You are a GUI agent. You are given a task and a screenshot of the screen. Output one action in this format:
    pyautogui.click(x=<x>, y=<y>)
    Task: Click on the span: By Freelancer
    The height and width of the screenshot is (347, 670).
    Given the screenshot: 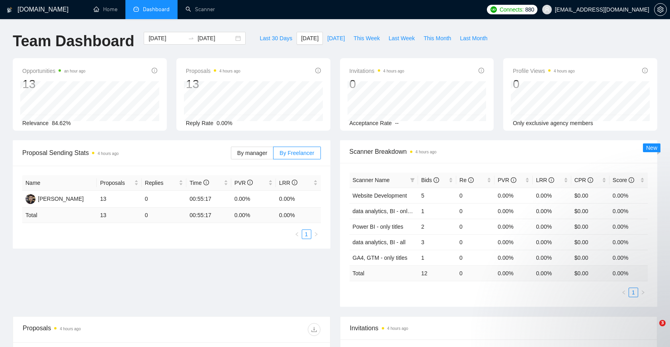 What is the action you would take?
    pyautogui.click(x=296, y=153)
    